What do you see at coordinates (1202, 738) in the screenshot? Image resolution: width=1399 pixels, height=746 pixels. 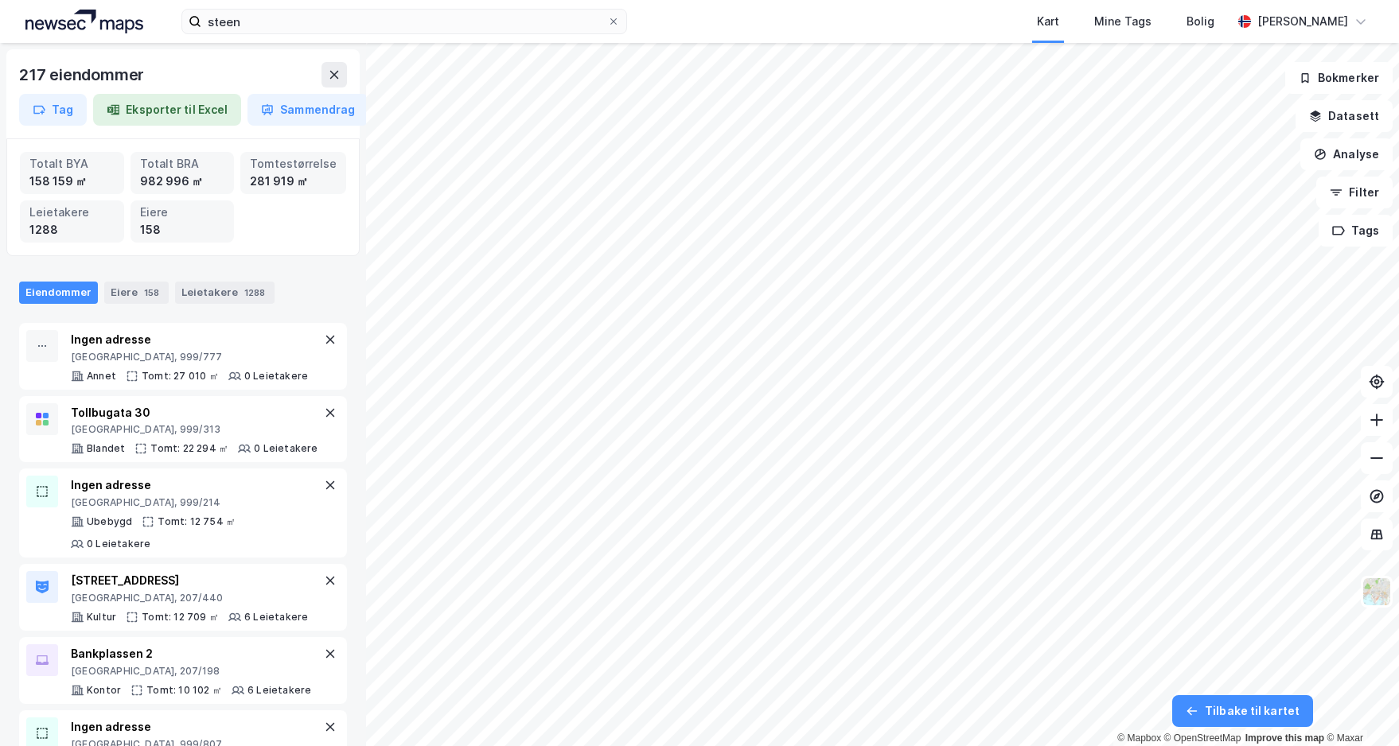 I see `a: OpenStreetMap` at bounding box center [1202, 738].